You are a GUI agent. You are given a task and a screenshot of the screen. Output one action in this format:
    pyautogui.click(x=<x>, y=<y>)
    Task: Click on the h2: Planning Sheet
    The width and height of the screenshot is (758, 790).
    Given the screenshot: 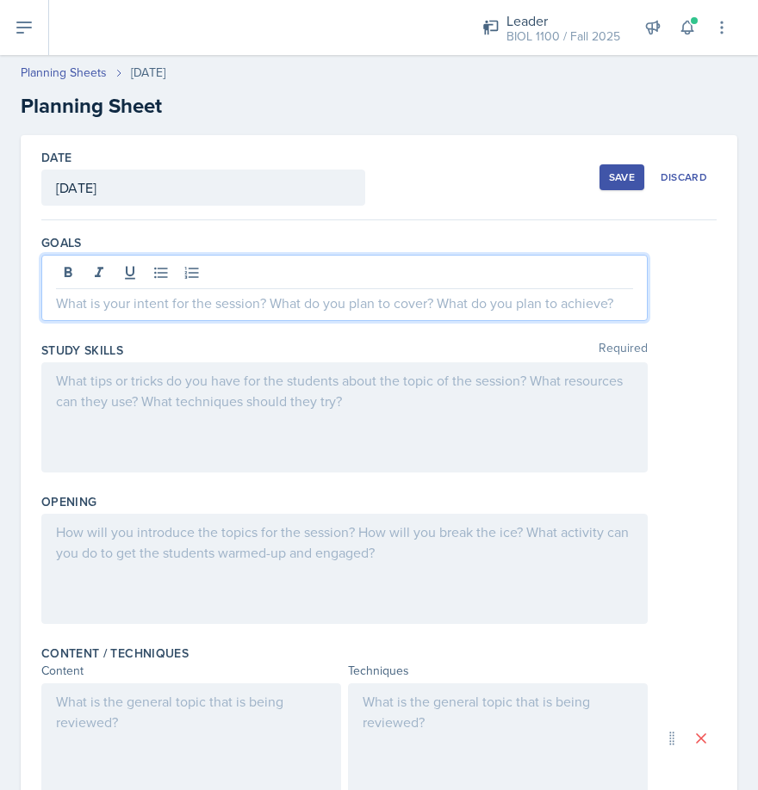 What is the action you would take?
    pyautogui.click(x=379, y=106)
    